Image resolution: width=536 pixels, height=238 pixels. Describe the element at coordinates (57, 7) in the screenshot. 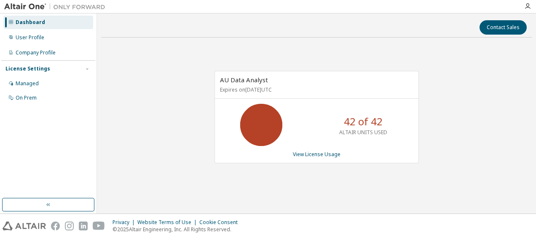

I see `img: Altair One` at that location.